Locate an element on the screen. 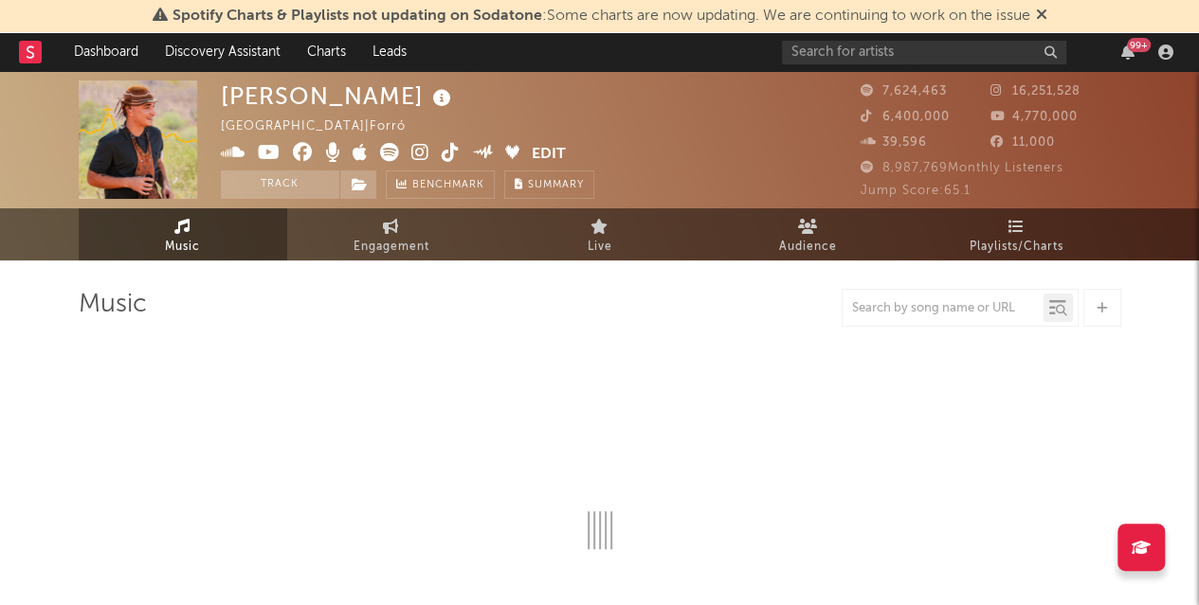 The image size is (1199, 605). a: Benchmark is located at coordinates (440, 185).